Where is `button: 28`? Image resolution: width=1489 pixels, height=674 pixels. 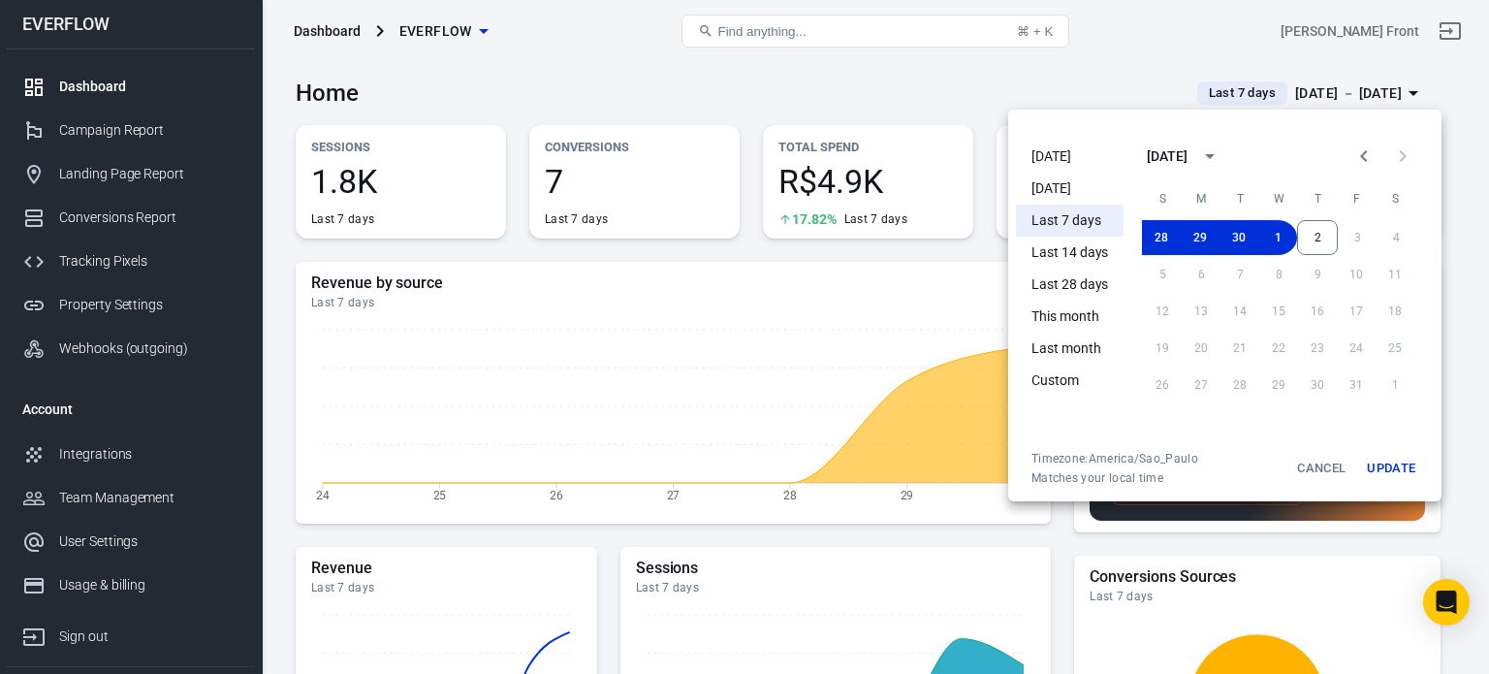 button: 28 is located at coordinates (1161, 237).